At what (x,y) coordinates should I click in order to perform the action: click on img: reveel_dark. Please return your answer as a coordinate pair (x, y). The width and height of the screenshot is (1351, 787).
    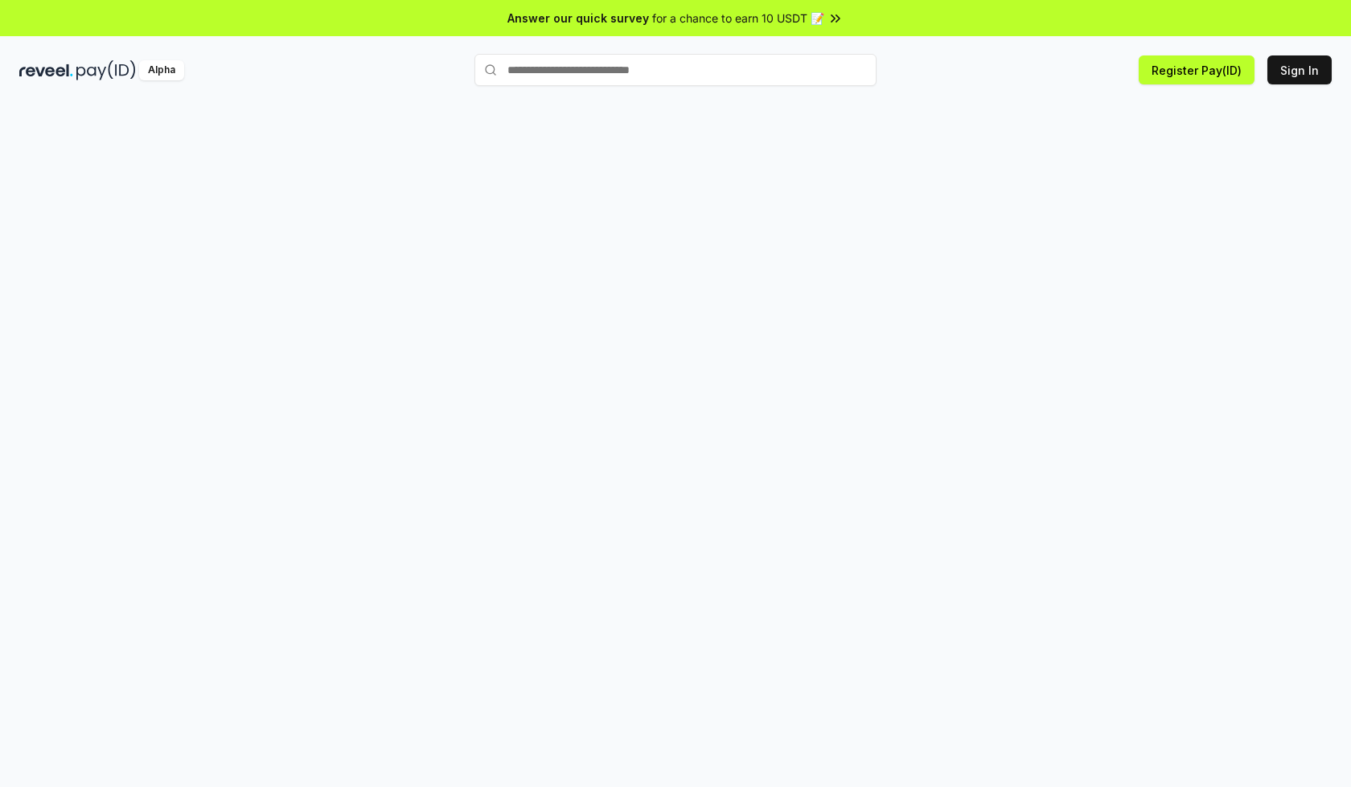
    Looking at the image, I should click on (46, 70).